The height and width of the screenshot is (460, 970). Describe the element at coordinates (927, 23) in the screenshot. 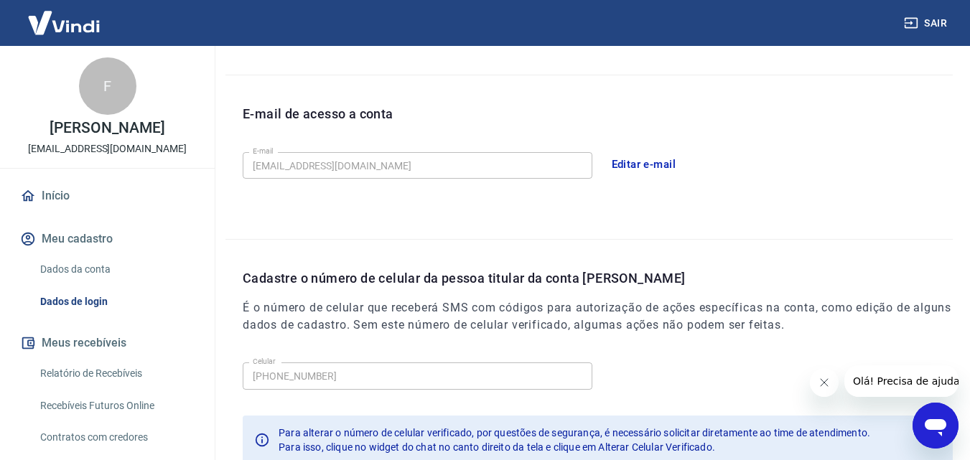

I see `button: Sair` at that location.